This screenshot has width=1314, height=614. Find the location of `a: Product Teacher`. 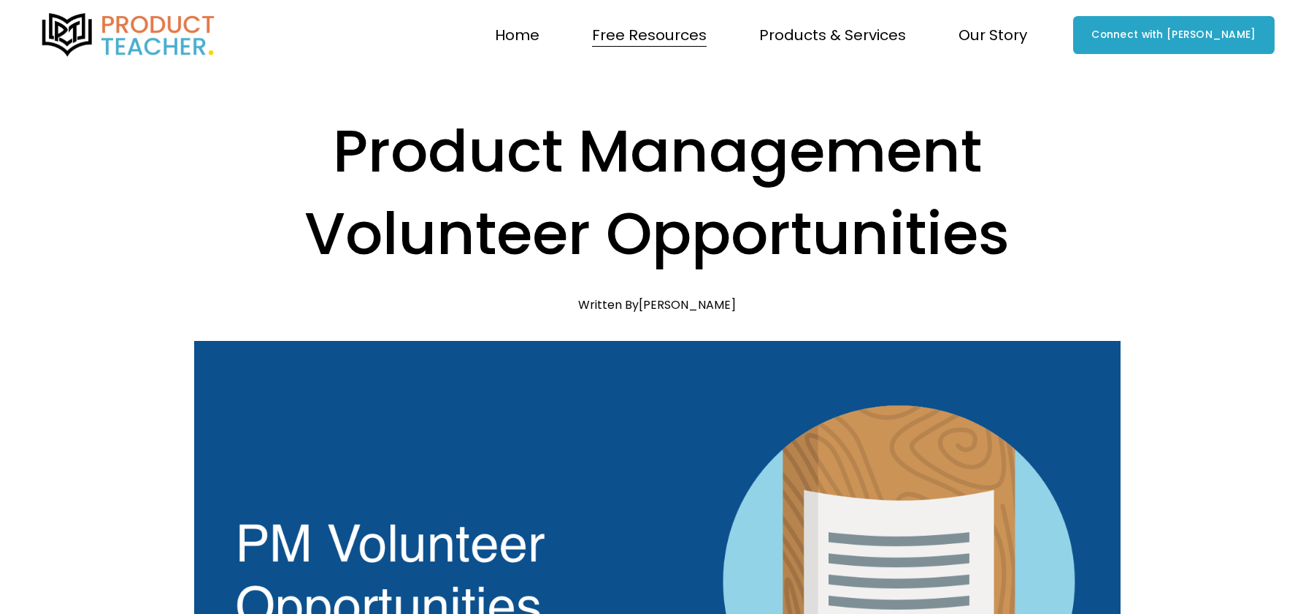

a: Product Teacher is located at coordinates (128, 35).